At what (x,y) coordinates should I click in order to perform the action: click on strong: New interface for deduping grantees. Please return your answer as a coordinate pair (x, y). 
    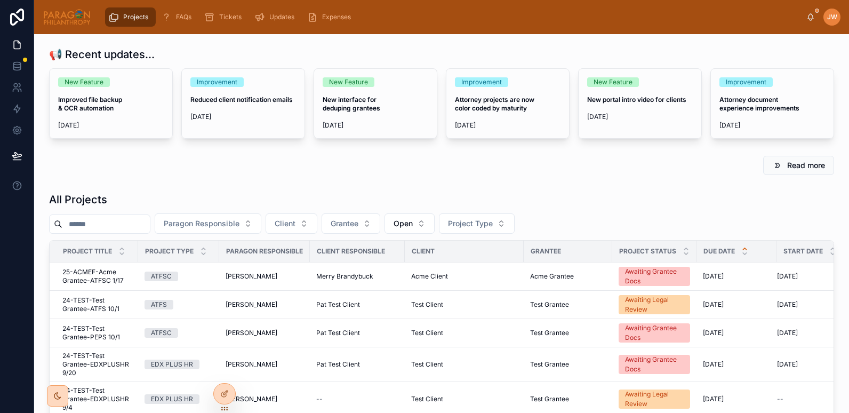
    Looking at the image, I should click on (351, 103).